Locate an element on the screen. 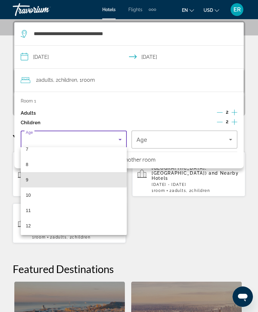 The width and height of the screenshot is (258, 312). span: 10 is located at coordinates (28, 195).